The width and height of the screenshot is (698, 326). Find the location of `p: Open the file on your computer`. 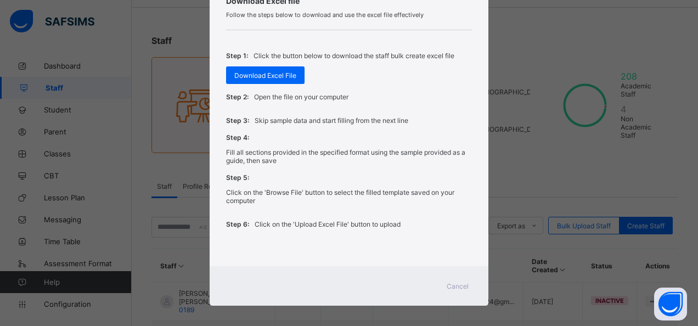

p: Open the file on your computer is located at coordinates (301, 97).